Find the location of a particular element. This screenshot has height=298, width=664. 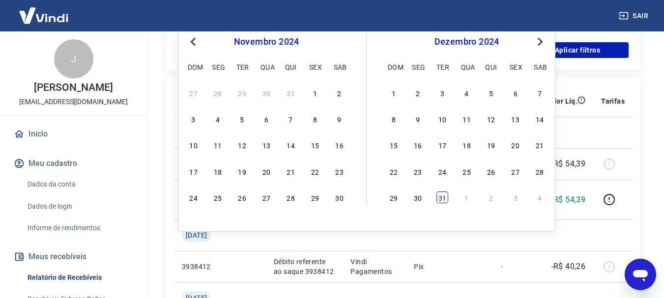

p: R$ 54,39 is located at coordinates (569, 200).